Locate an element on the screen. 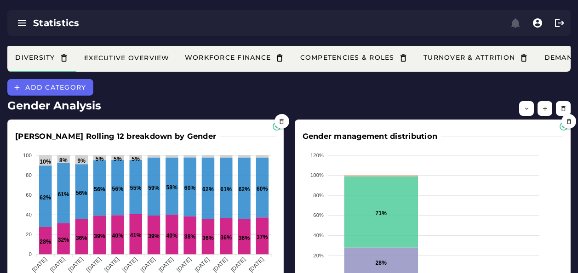 The width and height of the screenshot is (578, 273). tspan: 80 is located at coordinates (28, 175).